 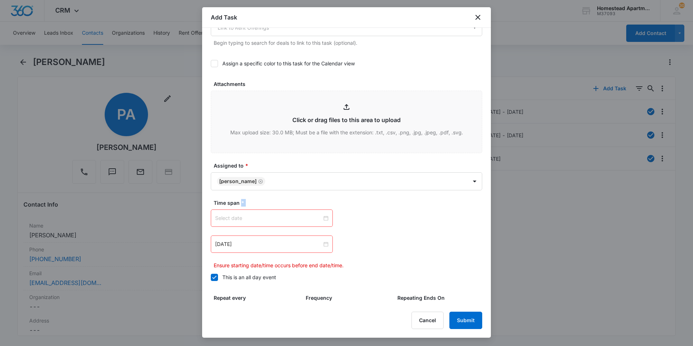 What do you see at coordinates (348, 43) in the screenshot?
I see `p: Begin typing to search for deals to link to this task (optional).` at bounding box center [348, 43].